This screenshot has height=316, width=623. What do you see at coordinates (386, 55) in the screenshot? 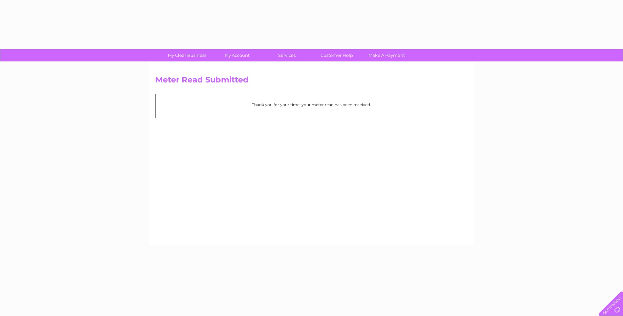
I see `a: Make A Payment` at bounding box center [386, 55].